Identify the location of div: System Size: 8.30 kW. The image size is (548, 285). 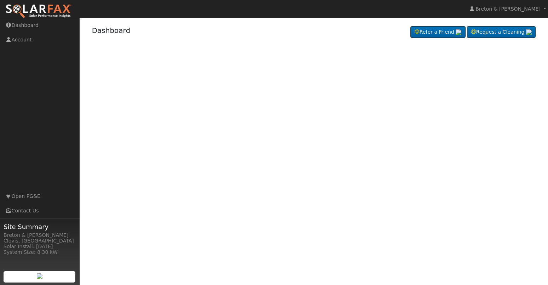
(40, 252).